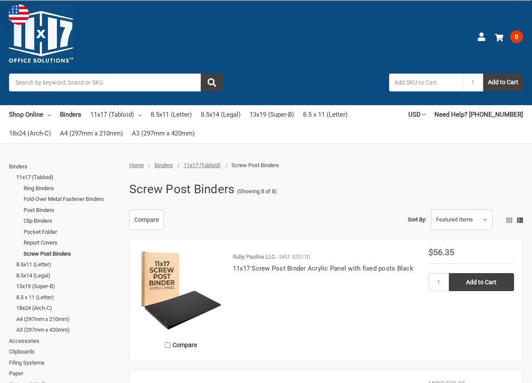 The image size is (532, 383). What do you see at coordinates (71, 189) in the screenshot?
I see `a: Ring Binders` at bounding box center [71, 189].